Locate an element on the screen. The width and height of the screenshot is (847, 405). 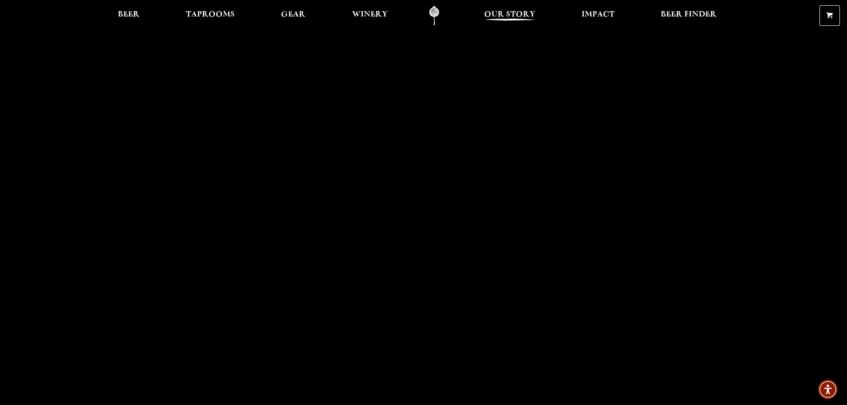
a: Taprooms is located at coordinates (210, 16).